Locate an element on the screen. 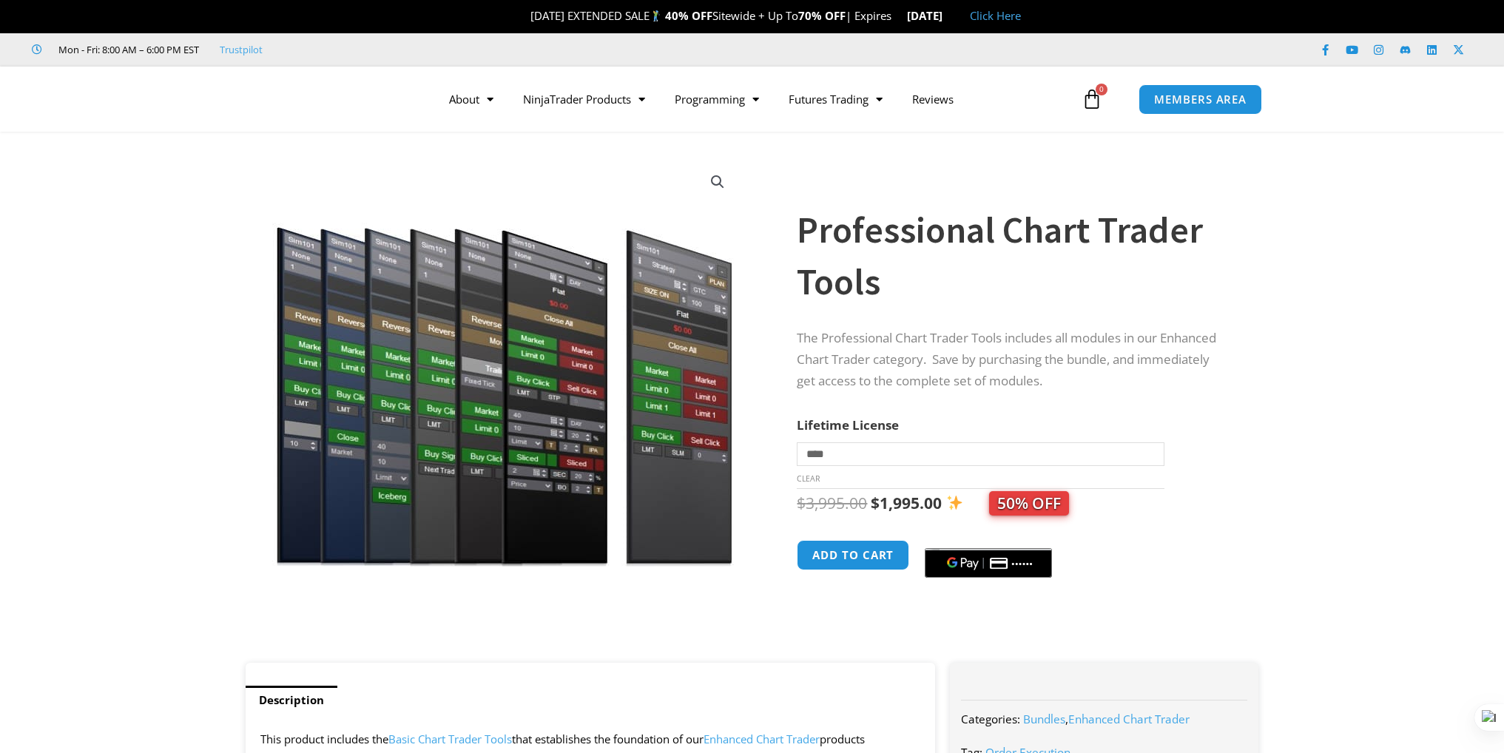  img: ProfessionalToolsBundlePage is located at coordinates (504, 362).